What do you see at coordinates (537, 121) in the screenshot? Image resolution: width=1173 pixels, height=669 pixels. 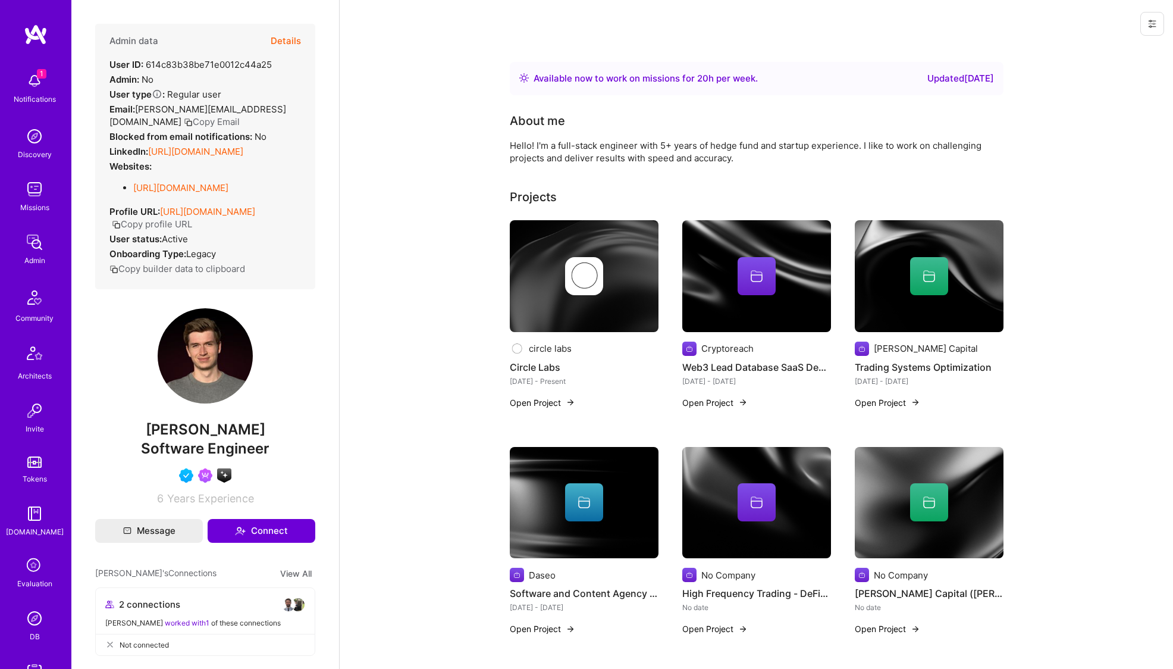 I see `div: About me` at bounding box center [537, 121].